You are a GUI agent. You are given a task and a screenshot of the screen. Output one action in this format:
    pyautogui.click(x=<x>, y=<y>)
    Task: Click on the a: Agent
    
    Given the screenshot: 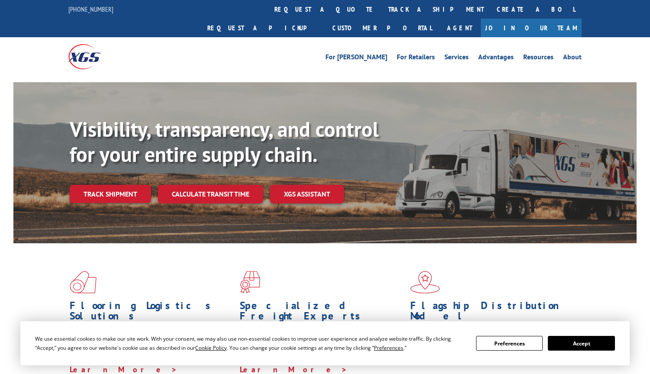 What is the action you would take?
    pyautogui.click(x=460, y=28)
    